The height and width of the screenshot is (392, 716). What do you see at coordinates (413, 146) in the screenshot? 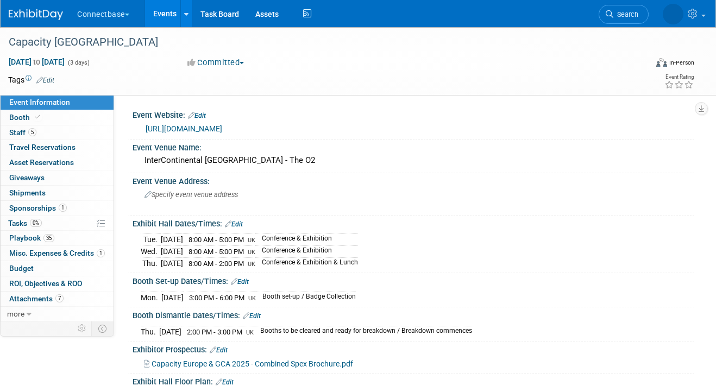
I see `div: Event Venue Name:` at bounding box center [413, 146].